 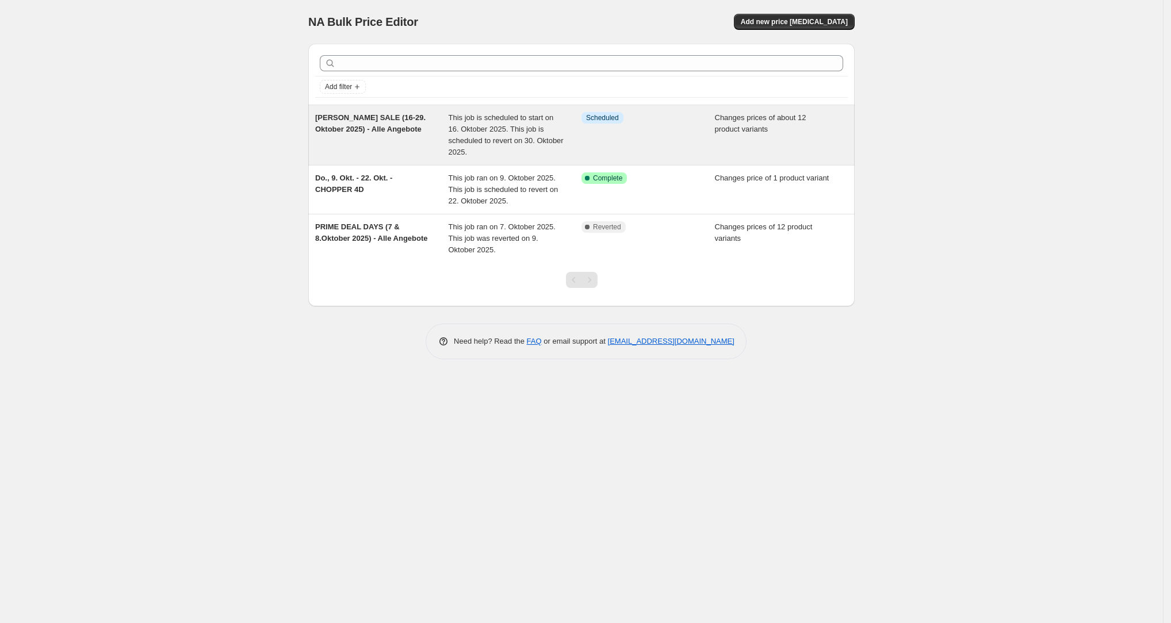 I want to click on nav: Pagination, so click(x=581, y=280).